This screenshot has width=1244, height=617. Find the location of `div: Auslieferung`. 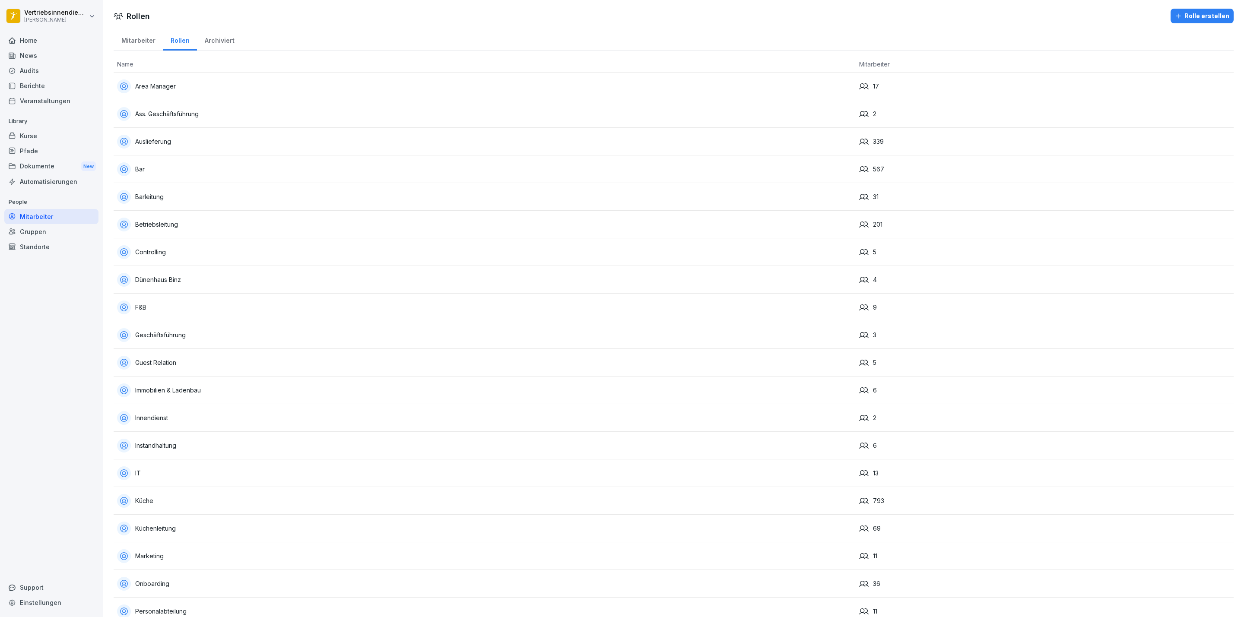

div: Auslieferung is located at coordinates (485, 142).